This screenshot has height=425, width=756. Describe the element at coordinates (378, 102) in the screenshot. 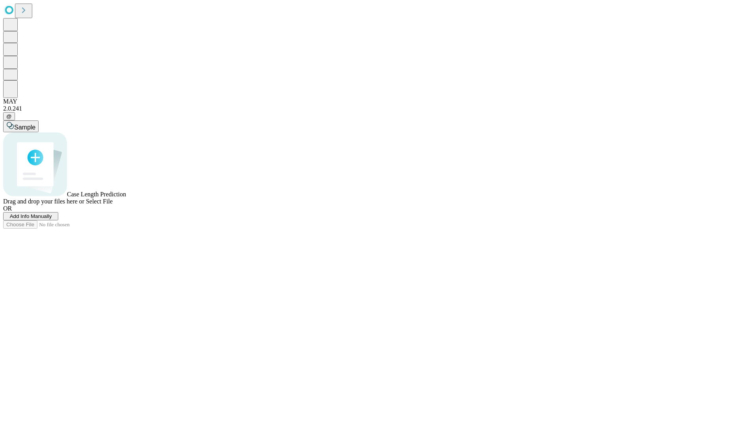

I see `div: MAY` at that location.